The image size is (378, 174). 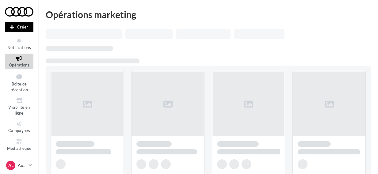 What do you see at coordinates (19, 27) in the screenshot?
I see `div: Nouvelle campagne` at bounding box center [19, 27].